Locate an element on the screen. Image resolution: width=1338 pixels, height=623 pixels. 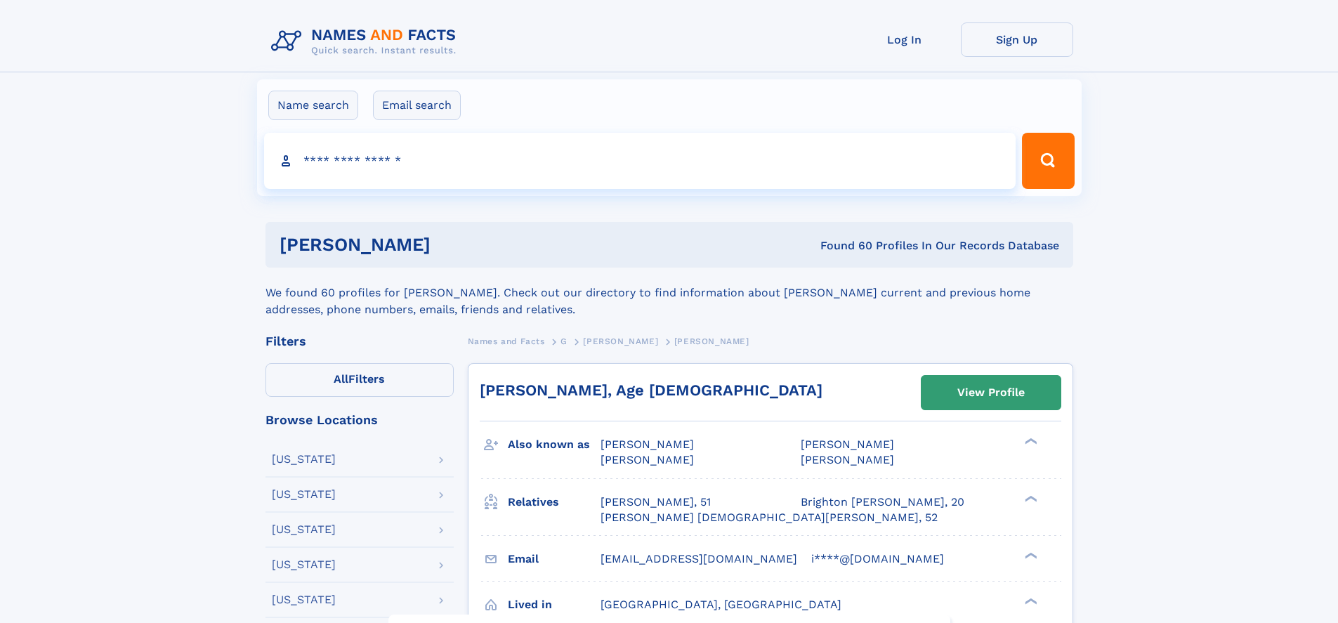
img: Logo Names and Facts is located at coordinates (367, 41).